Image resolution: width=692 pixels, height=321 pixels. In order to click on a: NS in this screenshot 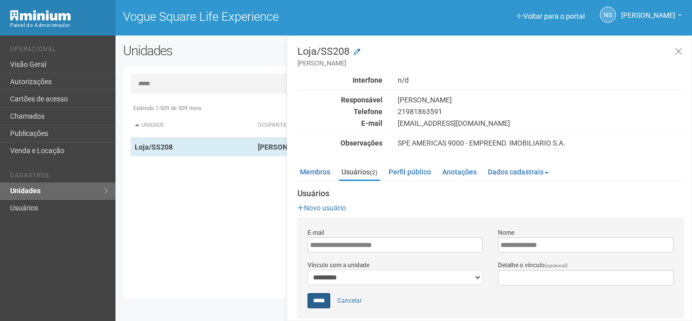, I will do `click(608, 15)`.